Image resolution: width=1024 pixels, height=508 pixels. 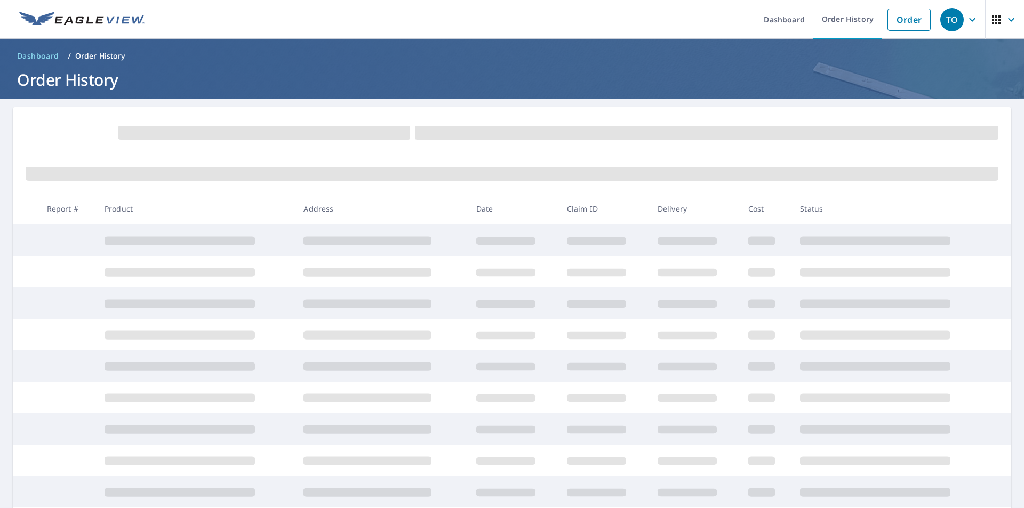 What do you see at coordinates (38, 56) in the screenshot?
I see `span: Dashboard` at bounding box center [38, 56].